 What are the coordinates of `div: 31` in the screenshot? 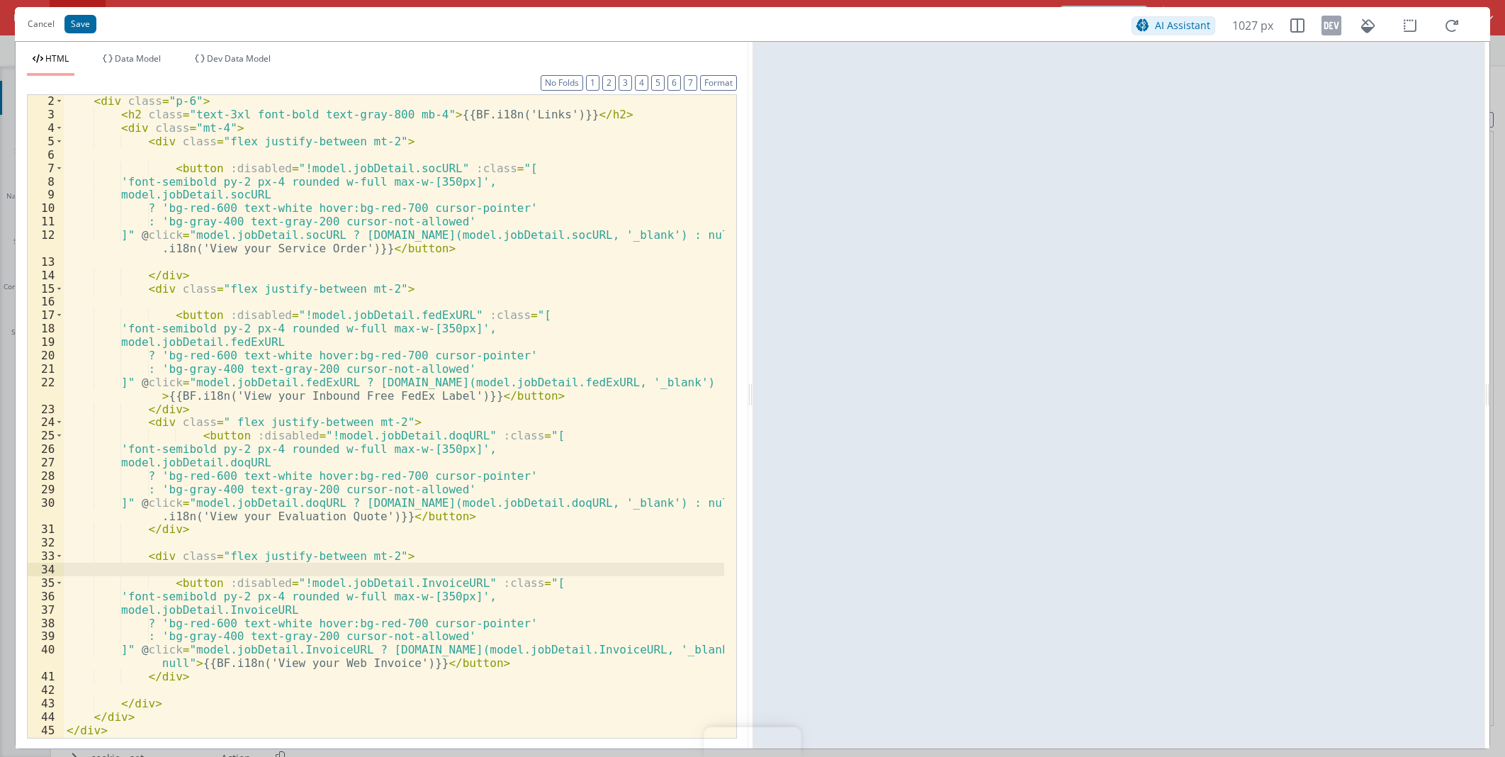 It's located at (45, 528).